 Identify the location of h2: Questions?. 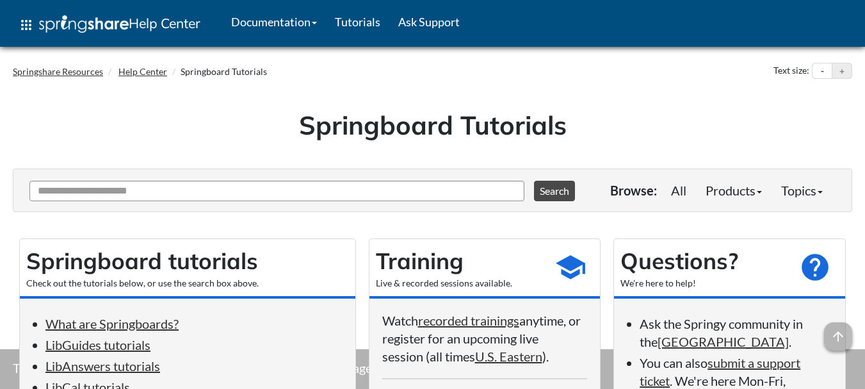
(706, 261).